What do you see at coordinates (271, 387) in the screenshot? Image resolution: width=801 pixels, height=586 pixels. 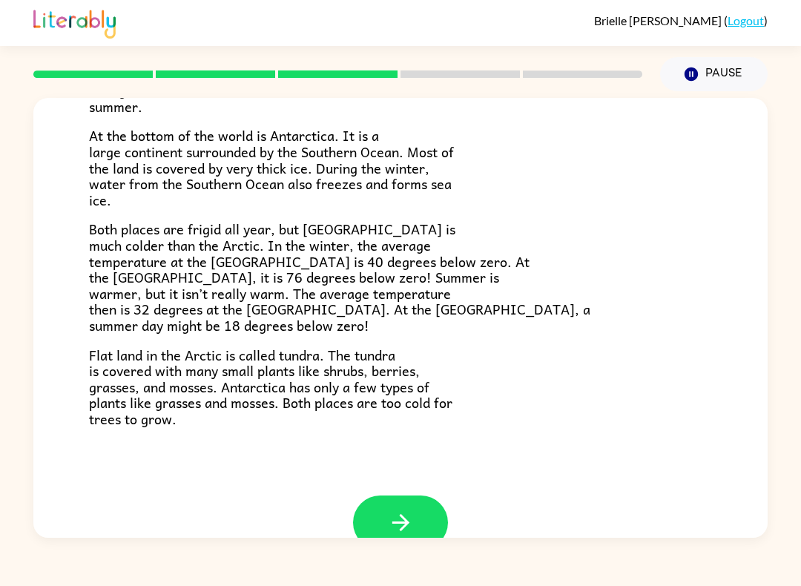 I see `span: Flat land in the Arctic is called tundra. The tundra is covered with many small plants like shrub...` at bounding box center [271, 387].